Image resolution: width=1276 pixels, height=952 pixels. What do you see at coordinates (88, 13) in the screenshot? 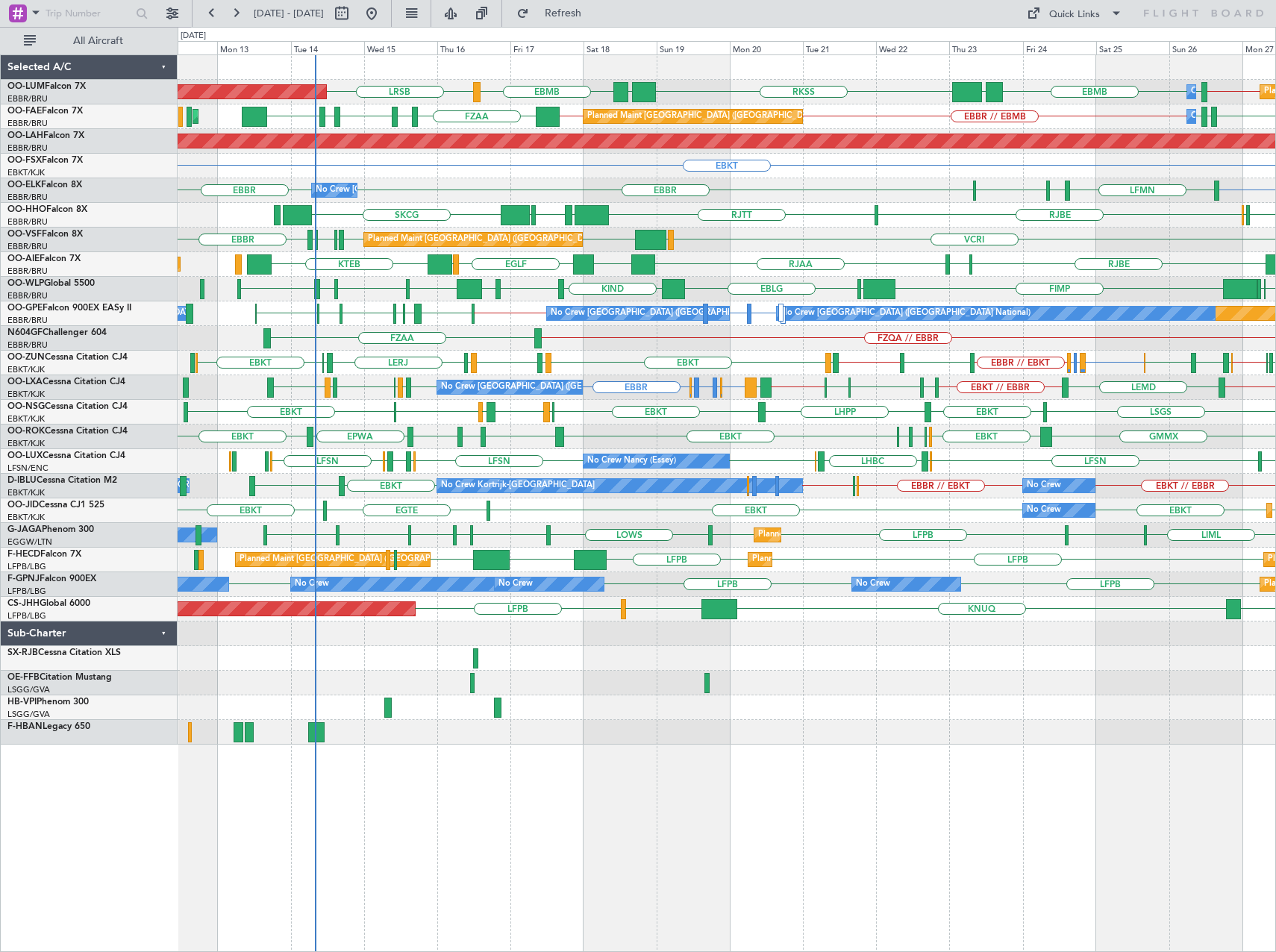
I see `input: Trip Number` at bounding box center [88, 13].